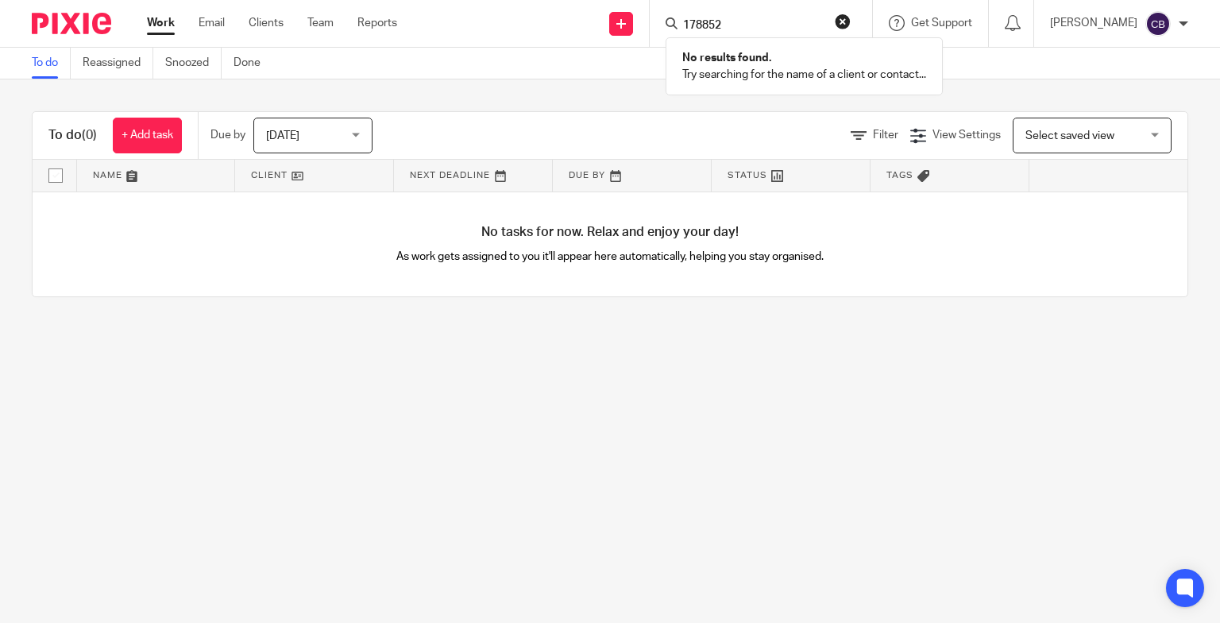 Image resolution: width=1220 pixels, height=623 pixels. Describe the element at coordinates (193, 63) in the screenshot. I see `a: Snoozed` at that location.